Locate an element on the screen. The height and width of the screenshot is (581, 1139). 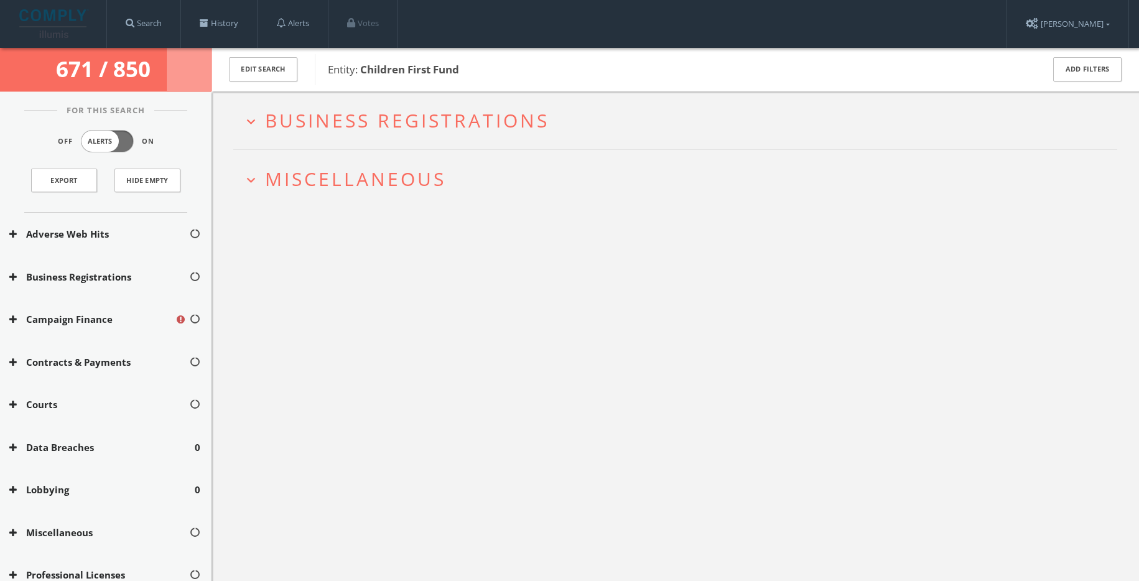
button: Edit Search is located at coordinates (263, 69).